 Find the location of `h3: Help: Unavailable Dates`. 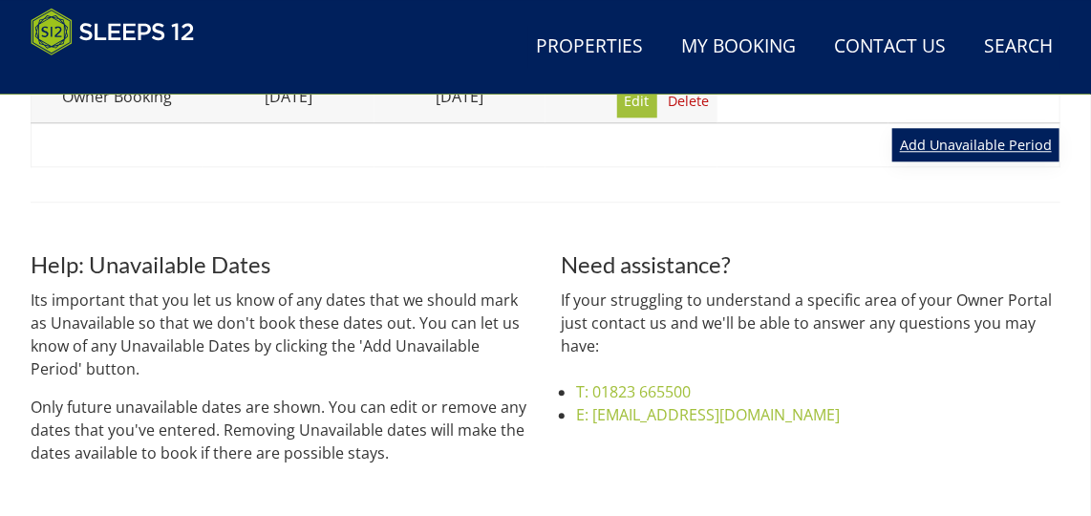

h3: Help: Unavailable Dates is located at coordinates (280, 265).